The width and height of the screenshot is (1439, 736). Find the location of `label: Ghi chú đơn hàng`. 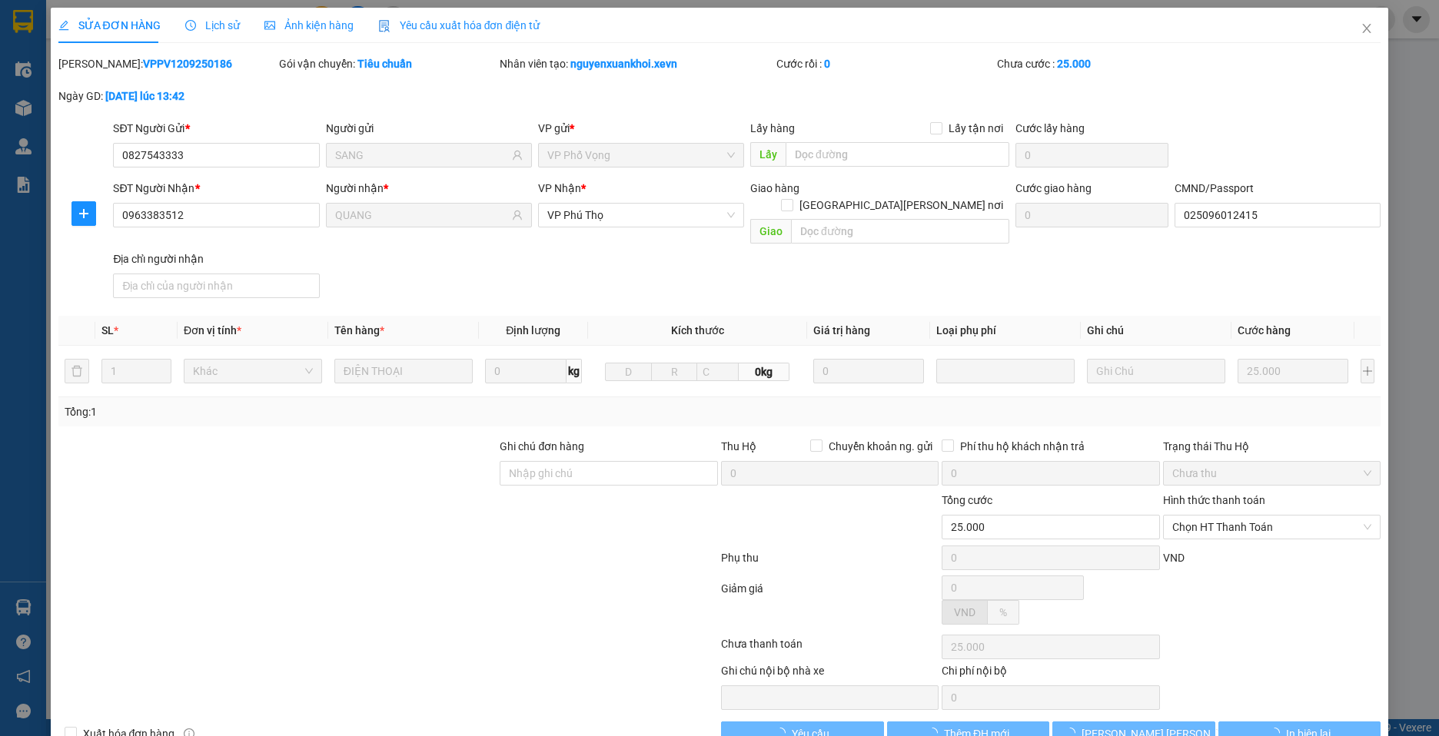

label: Ghi chú đơn hàng is located at coordinates (542, 447).